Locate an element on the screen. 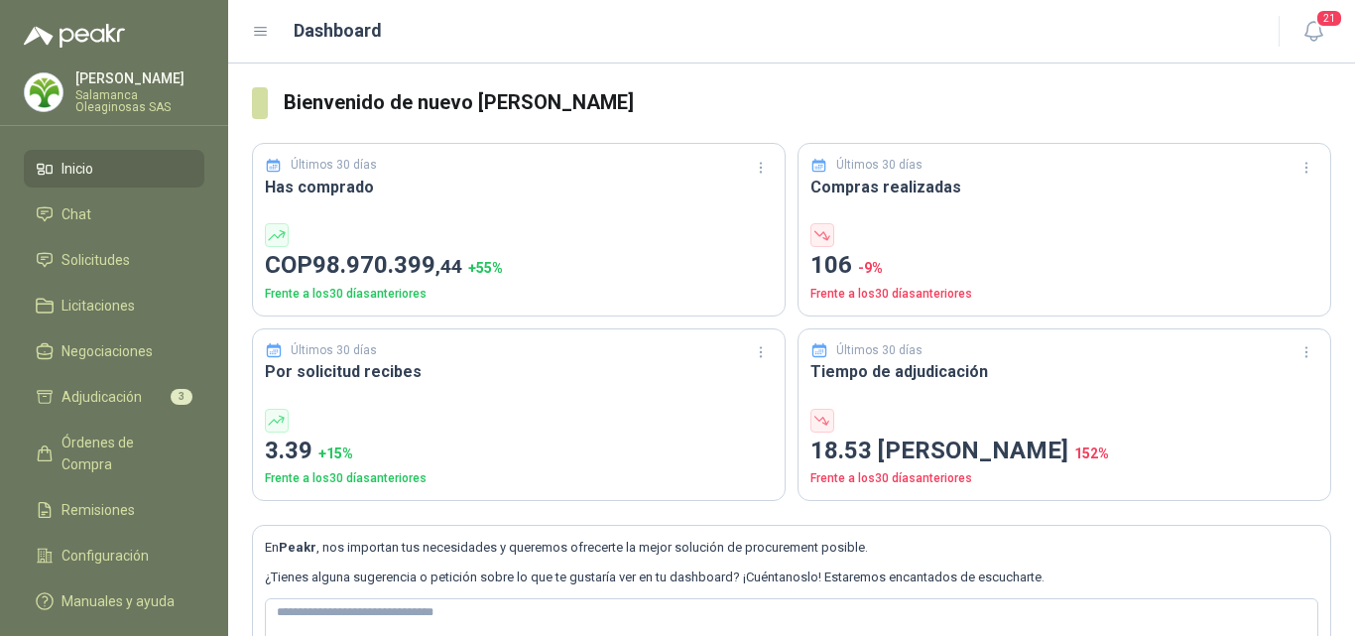 Image resolution: width=1355 pixels, height=636 pixels. p: COP is located at coordinates (519, 266).